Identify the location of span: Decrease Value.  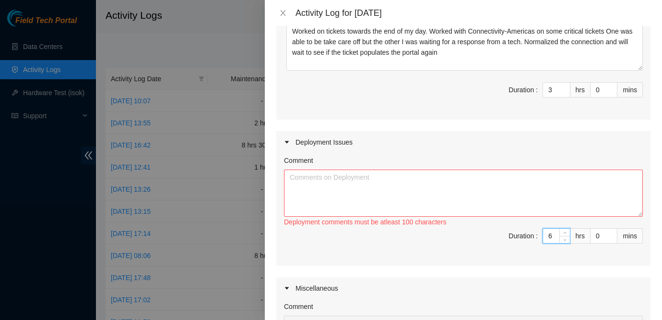
(565, 239).